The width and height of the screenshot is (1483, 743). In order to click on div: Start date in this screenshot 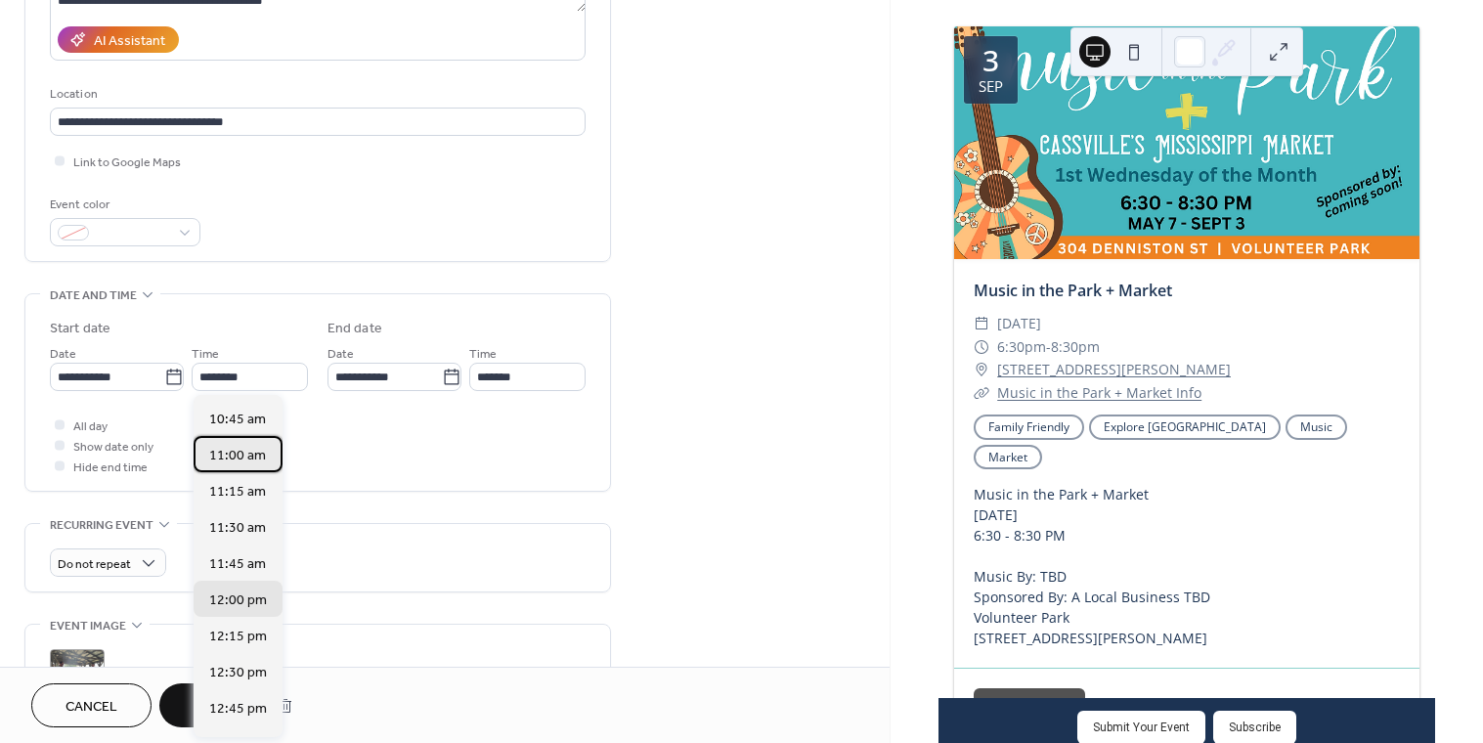, I will do `click(80, 329)`.